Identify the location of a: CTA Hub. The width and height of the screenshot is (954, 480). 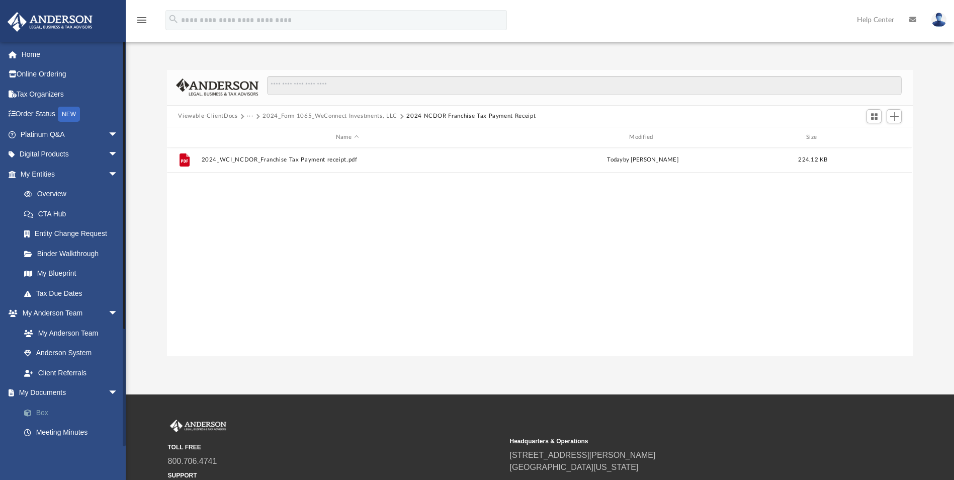
(73, 214).